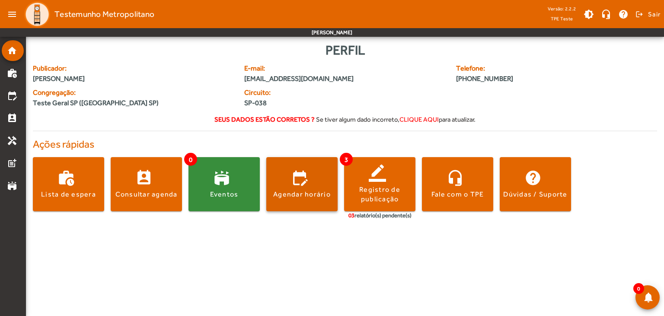 The width and height of the screenshot is (664, 316). Describe the element at coordinates (12, 96) in the screenshot. I see `mat-icon: edit_calendar` at that location.